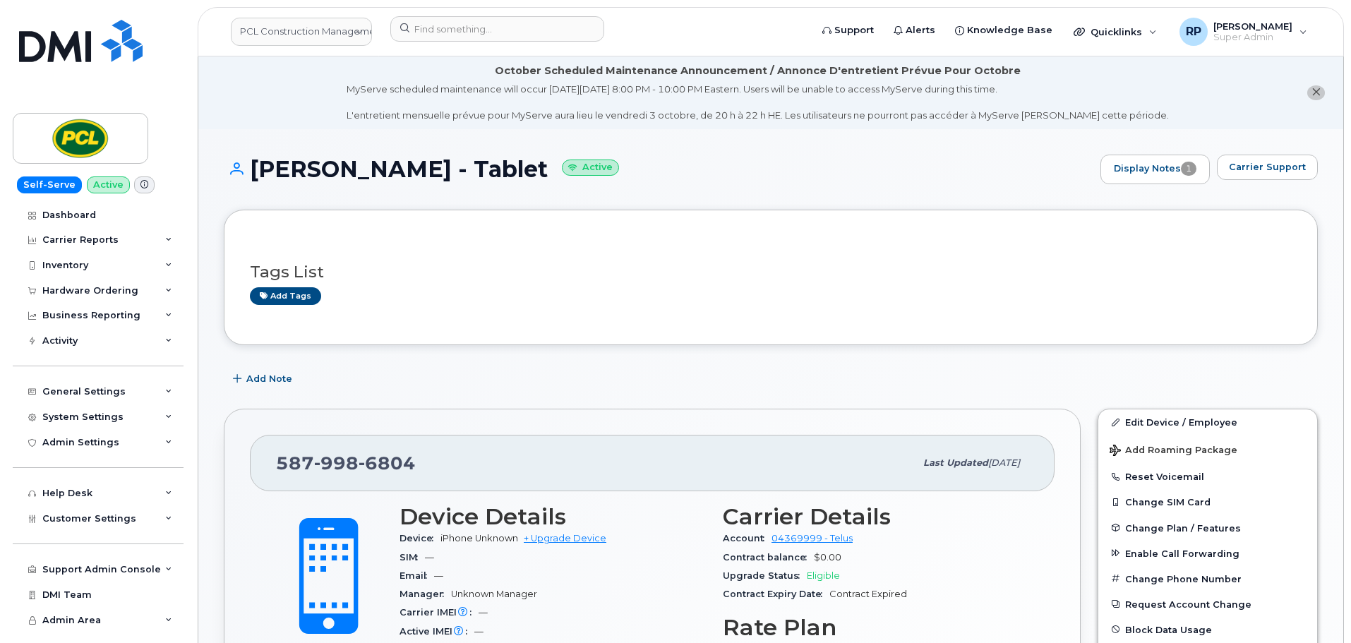 This screenshot has width=1351, height=643. I want to click on a: 04369999 - Telus, so click(812, 538).